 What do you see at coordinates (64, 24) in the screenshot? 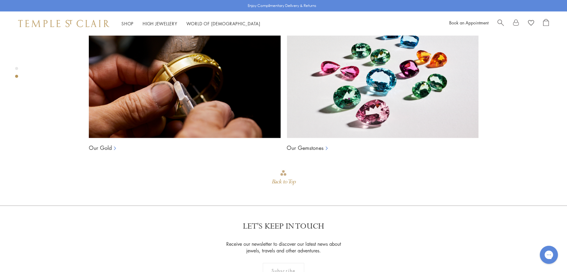
I see `img: Temple St. Clair` at bounding box center [64, 24].